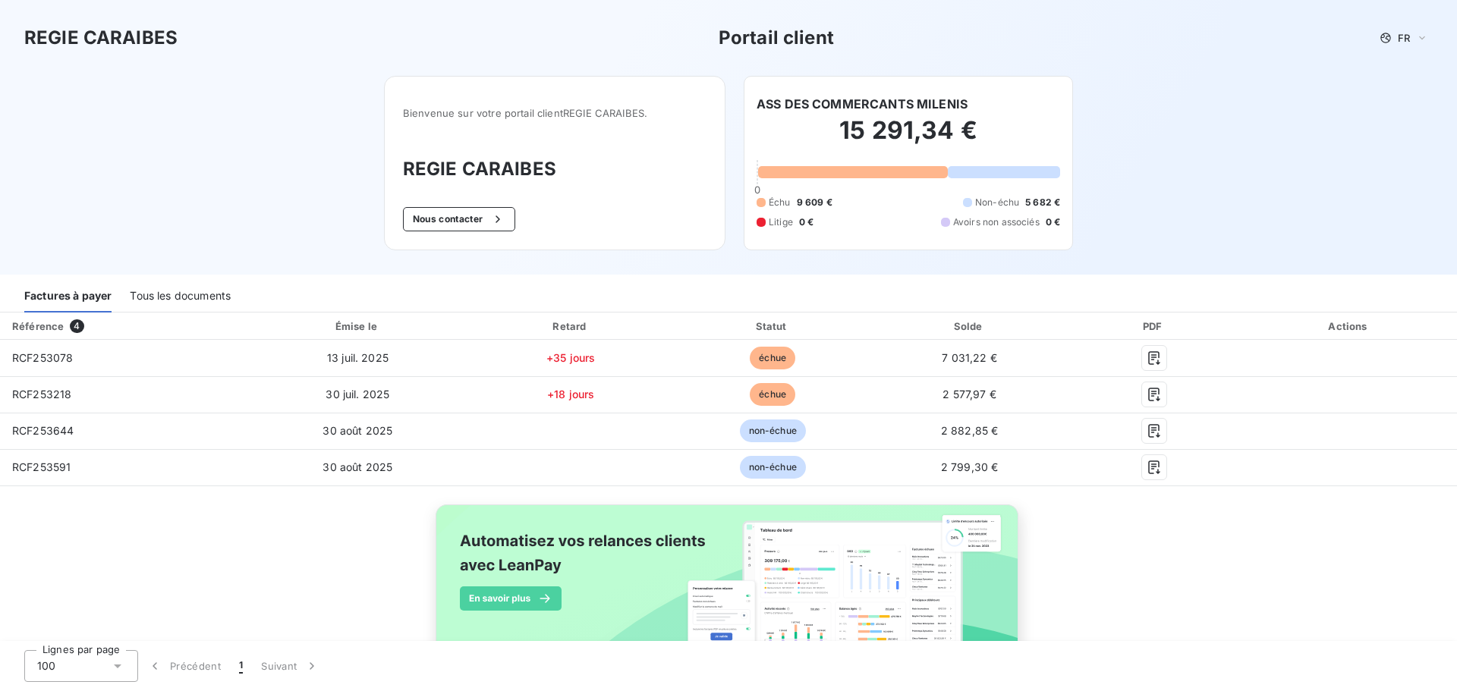 This screenshot has width=1457, height=691. I want to click on span: +35 jours, so click(571, 357).